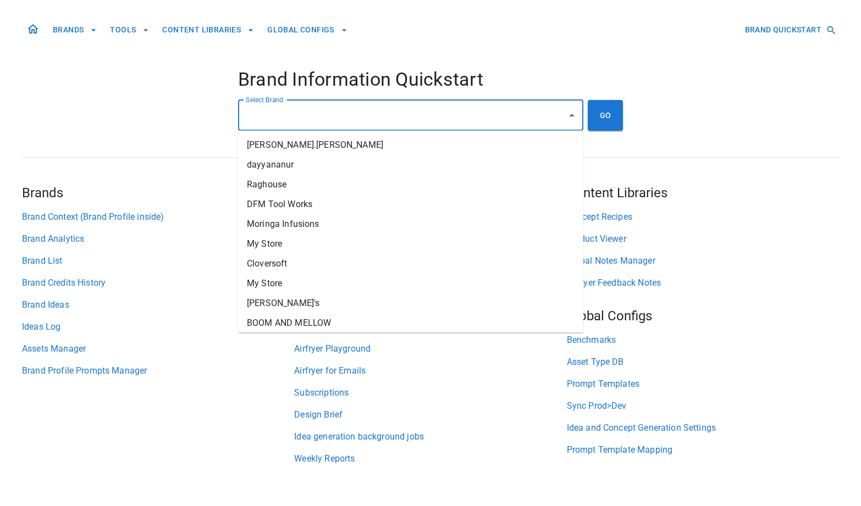  Describe the element at coordinates (702, 239) in the screenshot. I see `a: Product Viewer` at that location.